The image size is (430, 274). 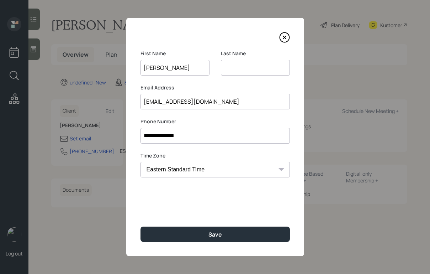 What do you see at coordinates (215, 234) in the screenshot?
I see `div: Save` at bounding box center [215, 234].